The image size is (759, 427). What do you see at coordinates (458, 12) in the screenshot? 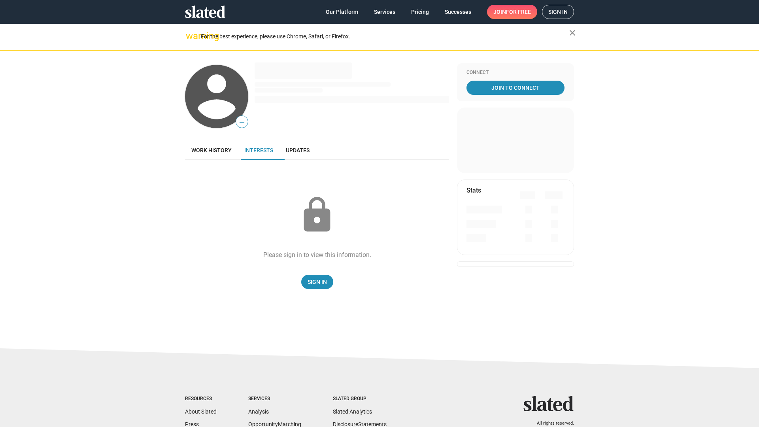
I see `a: Successes` at bounding box center [458, 12].